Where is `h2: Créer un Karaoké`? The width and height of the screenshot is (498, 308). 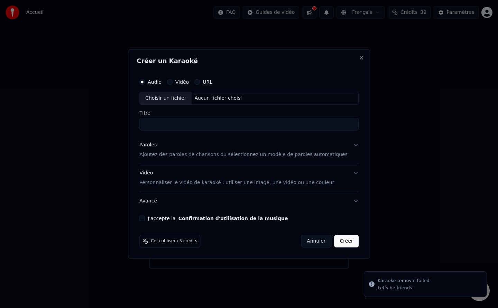
h2: Créer un Karaoké is located at coordinates (249, 61).